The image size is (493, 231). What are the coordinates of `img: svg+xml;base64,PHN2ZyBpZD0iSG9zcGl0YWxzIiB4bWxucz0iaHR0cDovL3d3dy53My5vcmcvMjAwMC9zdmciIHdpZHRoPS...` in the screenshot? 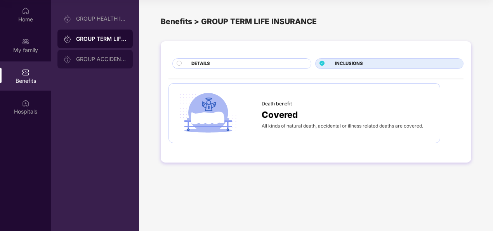 It's located at (26, 103).